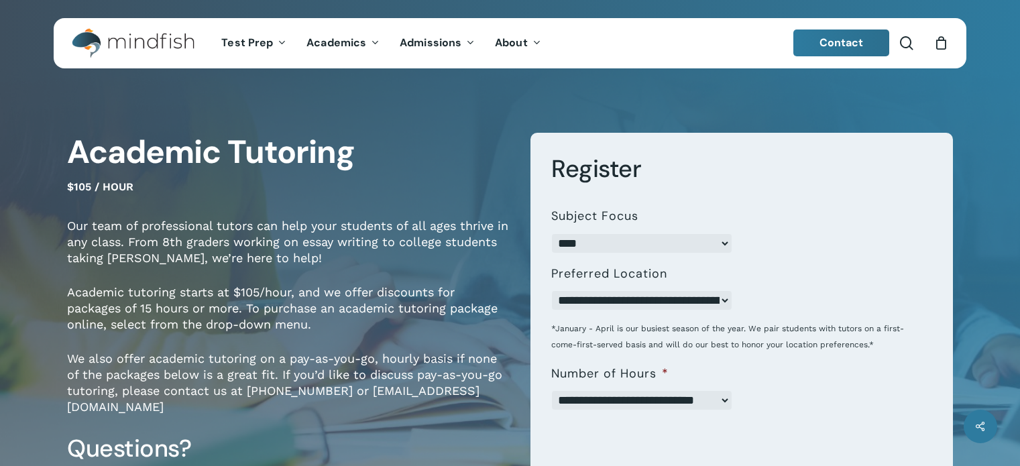  Describe the element at coordinates (842, 43) in the screenshot. I see `a: Contact` at that location.